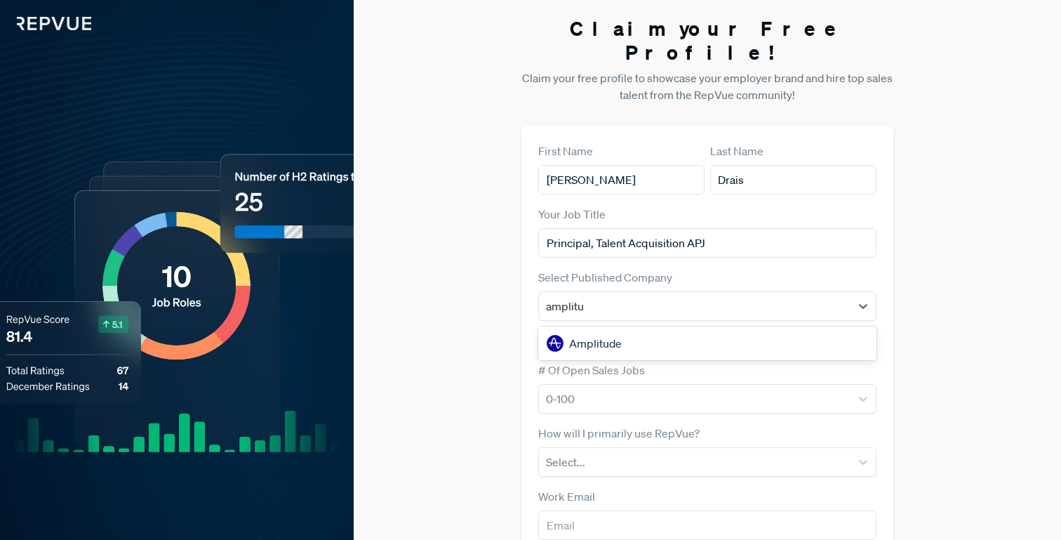 The width and height of the screenshot is (1061, 540). What do you see at coordinates (707, 343) in the screenshot?
I see `div: Amplitude` at bounding box center [707, 343].